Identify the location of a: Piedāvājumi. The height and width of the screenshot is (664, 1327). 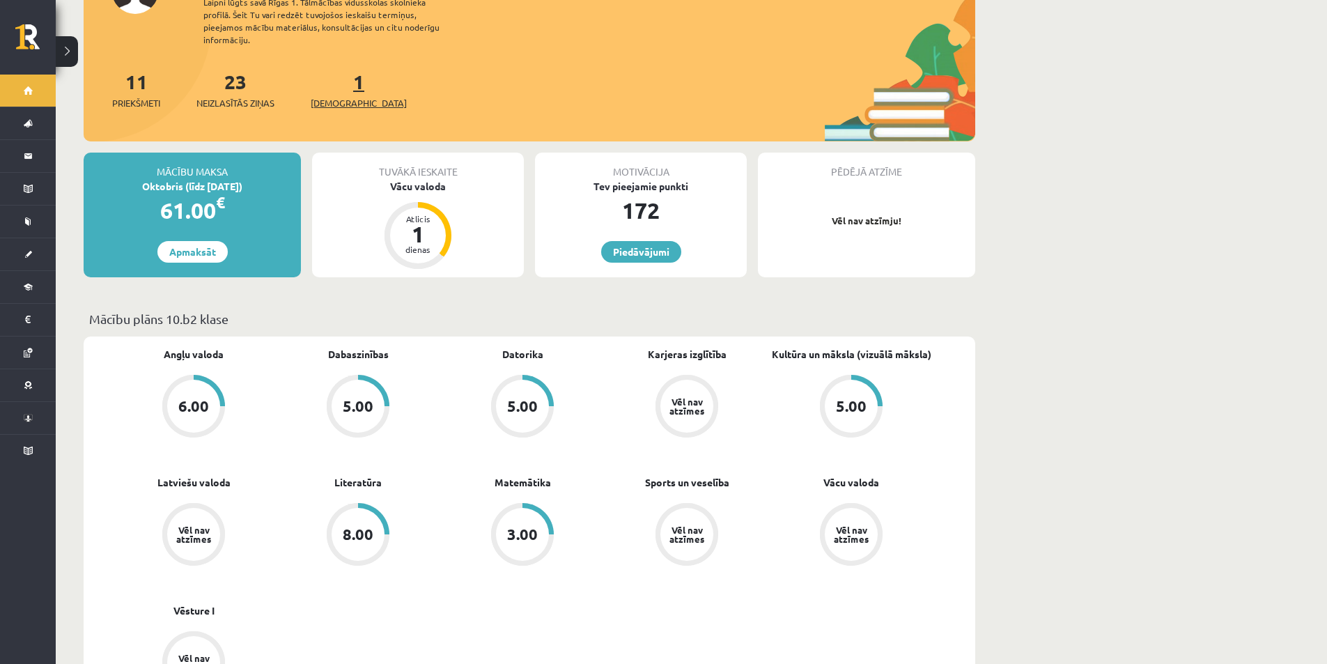
(641, 251).